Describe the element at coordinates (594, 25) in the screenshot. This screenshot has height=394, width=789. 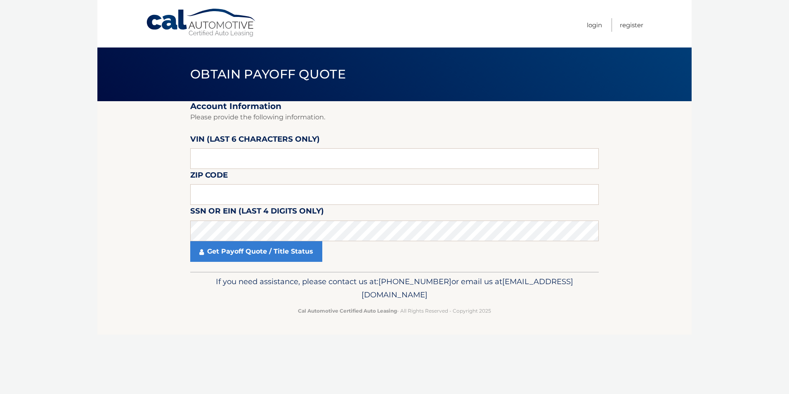
I see `a: Login` at that location.